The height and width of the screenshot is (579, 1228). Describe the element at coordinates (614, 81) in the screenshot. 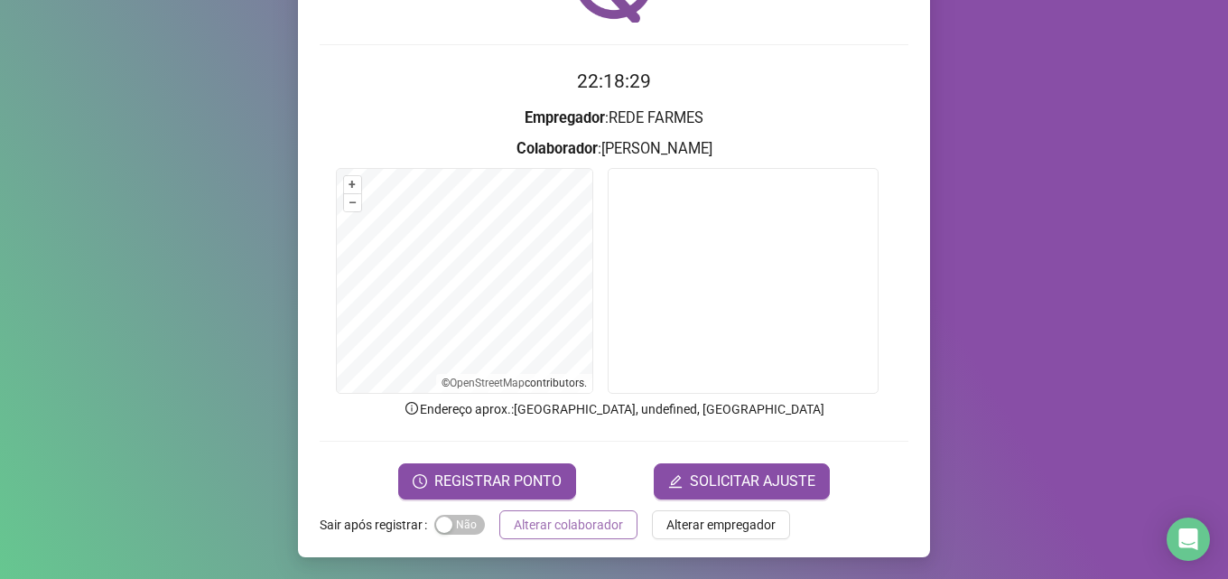

I see `time: 22:18:29` at that location.